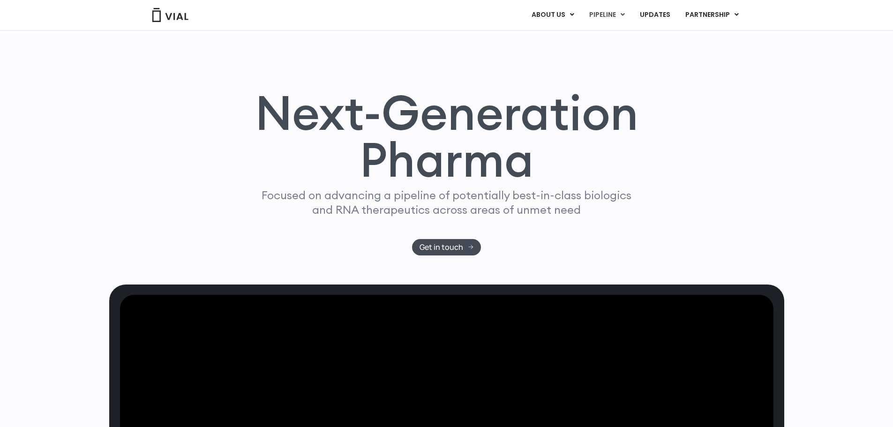 The width and height of the screenshot is (893, 427). I want to click on a: UPDATES, so click(655, 15).